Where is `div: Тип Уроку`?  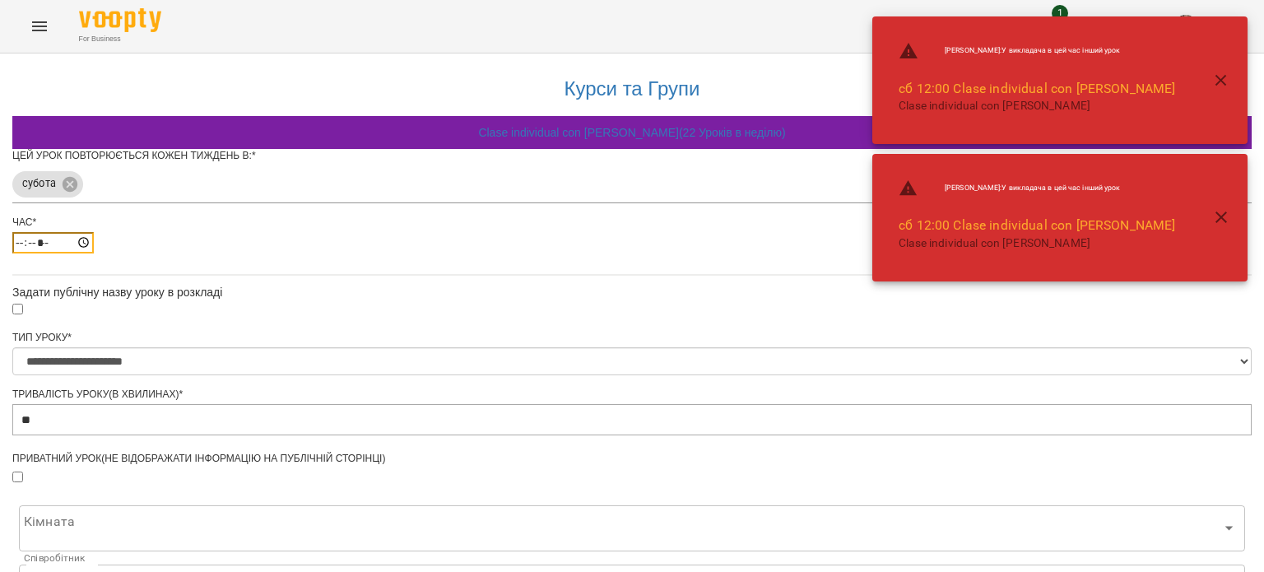 div: Тип Уроку is located at coordinates (632, 337).